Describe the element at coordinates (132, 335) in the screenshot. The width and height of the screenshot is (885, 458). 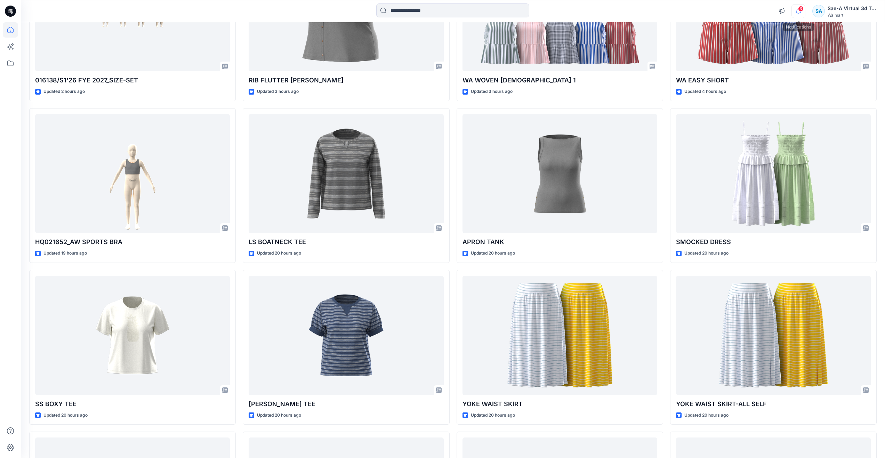
I see `a: SS BOXY TEE` at that location.